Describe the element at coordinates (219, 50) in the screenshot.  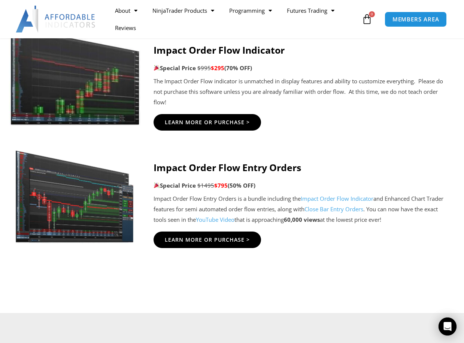
I see `strong: Impact Order Flow Indicator` at that location.